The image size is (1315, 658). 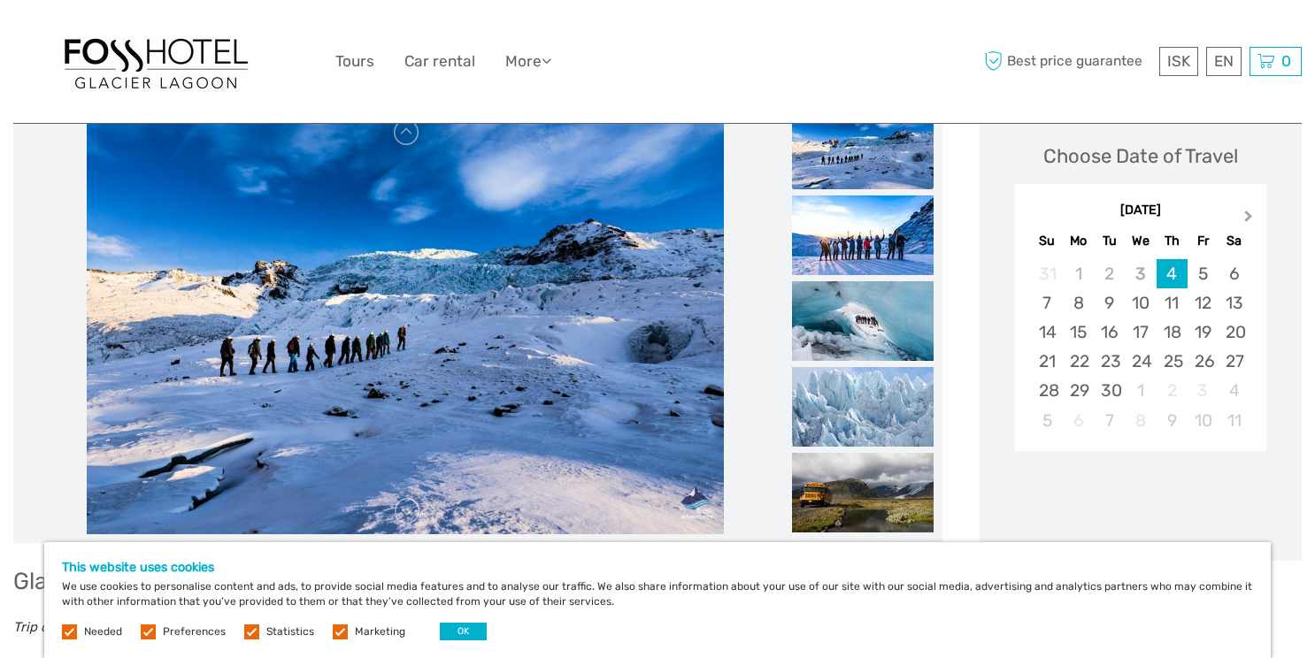 What do you see at coordinates (863, 235) in the screenshot?
I see `img: 02cdd27158aa4c4ba8f8ee10ec94e603_slider_thumbnail.jpg` at bounding box center [863, 235].